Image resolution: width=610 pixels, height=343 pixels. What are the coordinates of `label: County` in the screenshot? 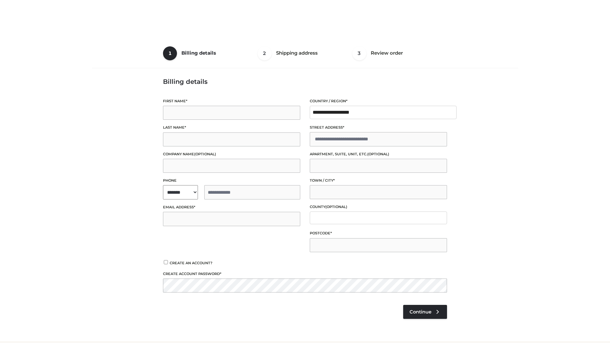 It's located at (378, 207).